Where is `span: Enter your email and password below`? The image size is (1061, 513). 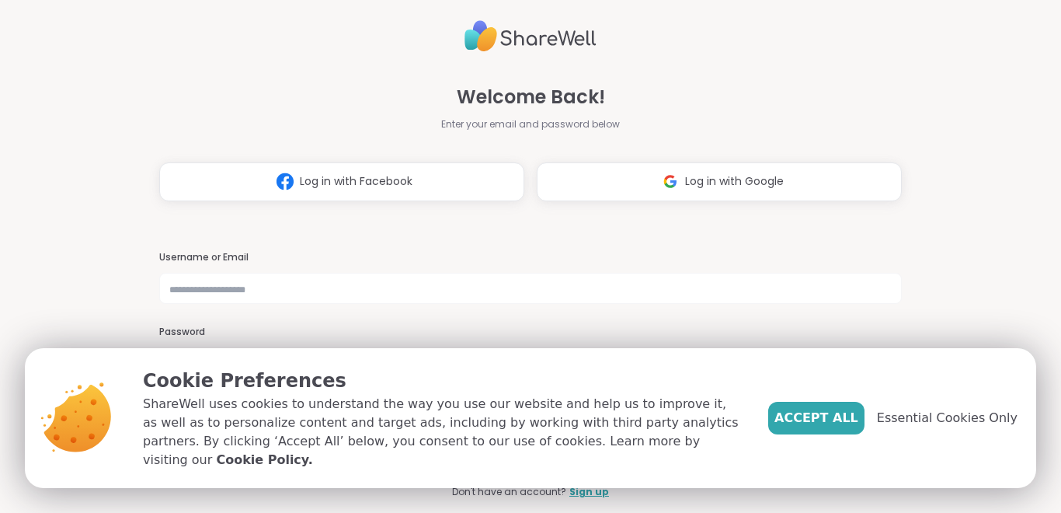
span: Enter your email and password below is located at coordinates (530, 124).